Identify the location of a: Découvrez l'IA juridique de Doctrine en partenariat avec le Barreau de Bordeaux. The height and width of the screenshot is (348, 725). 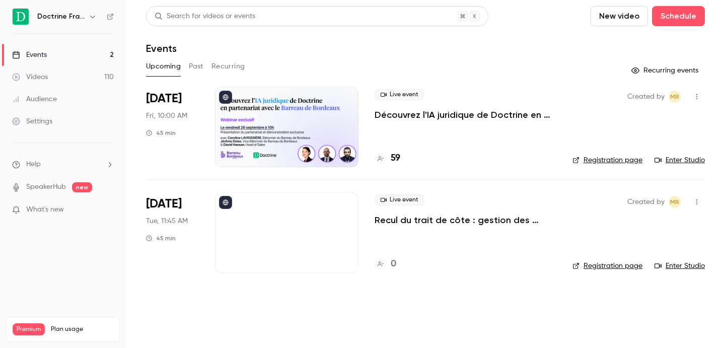
(465, 115).